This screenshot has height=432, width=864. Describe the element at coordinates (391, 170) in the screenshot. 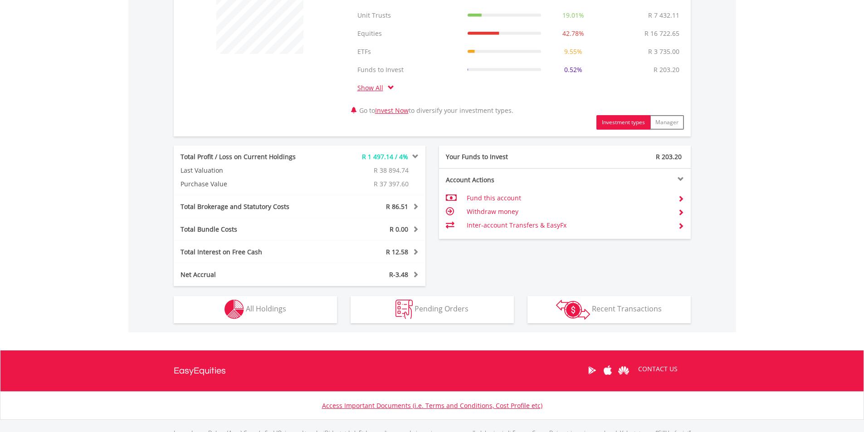

I see `span: R 38 894.74` at that location.